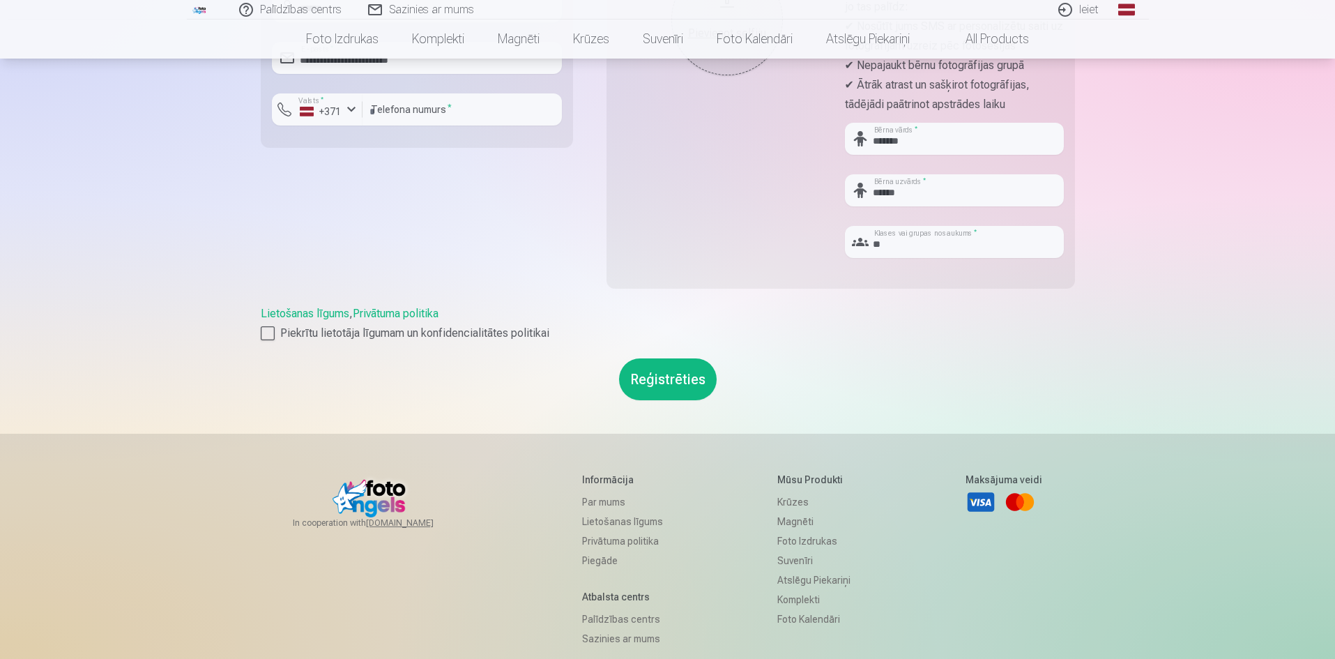 This screenshot has height=659, width=1335. Describe the element at coordinates (311, 100) in the screenshot. I see `label: Valsts` at that location.